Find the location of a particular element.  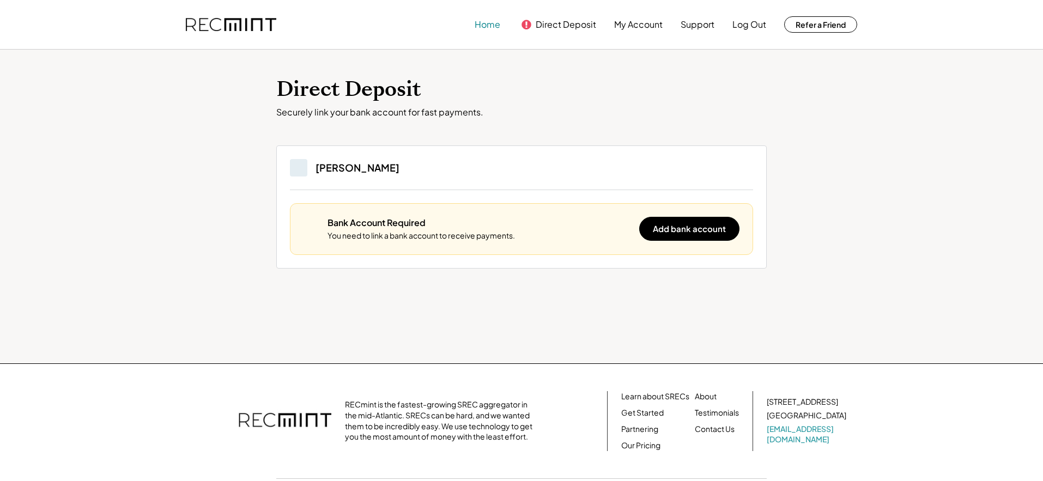

a: Partnering is located at coordinates (640, 429).